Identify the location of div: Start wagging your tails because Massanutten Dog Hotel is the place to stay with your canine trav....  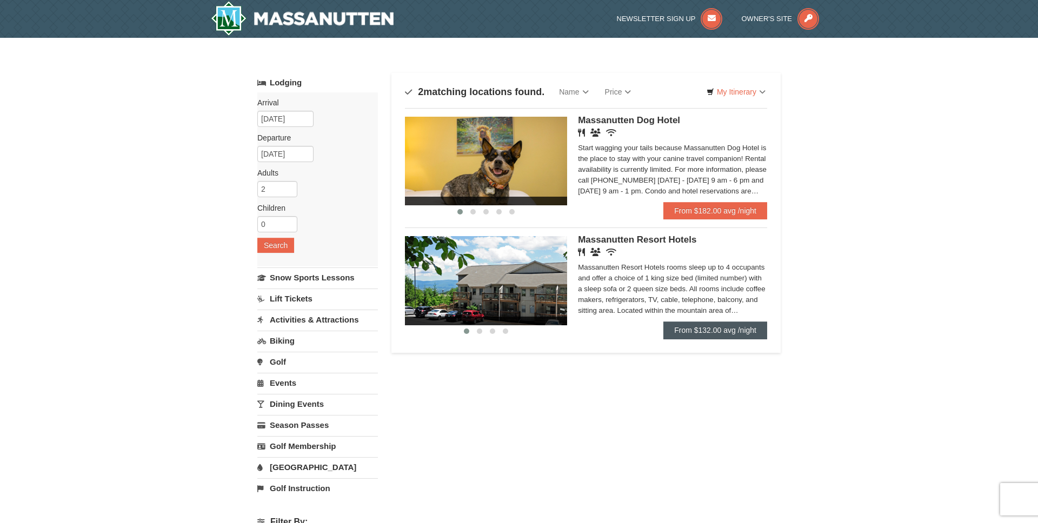
(672, 170).